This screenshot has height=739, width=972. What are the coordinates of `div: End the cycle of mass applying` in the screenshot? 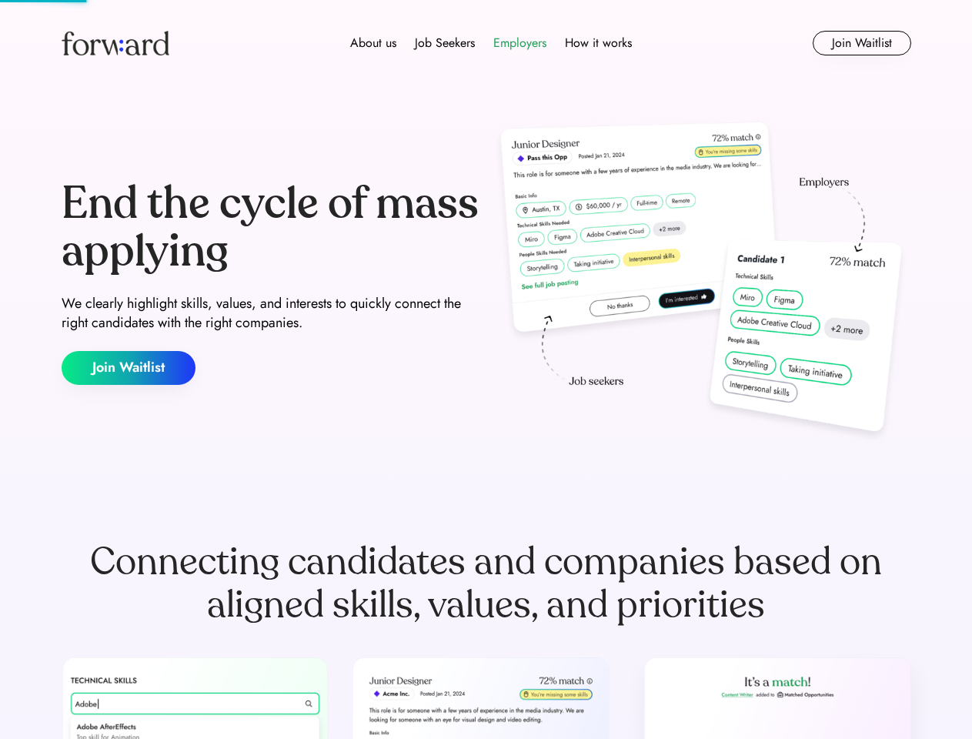 It's located at (271, 227).